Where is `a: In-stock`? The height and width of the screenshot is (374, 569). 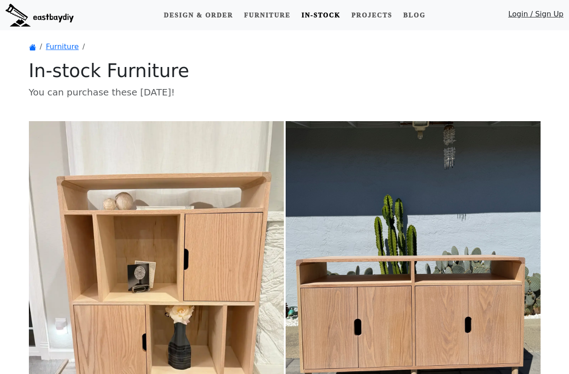 a: In-stock is located at coordinates (320, 15).